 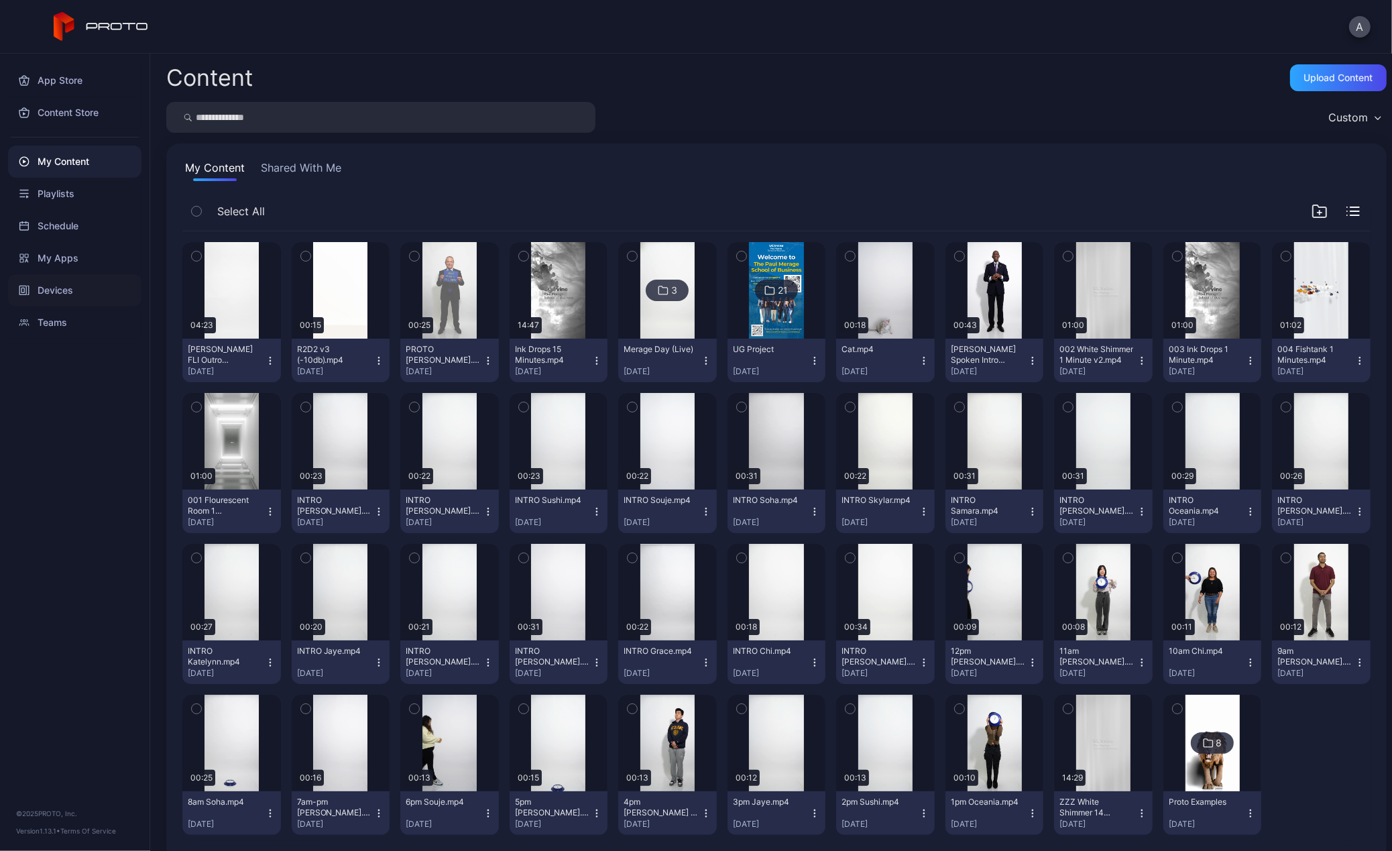 What do you see at coordinates (225, 802) in the screenshot?
I see `div: 8am Soha.mp4` at bounding box center [225, 802].